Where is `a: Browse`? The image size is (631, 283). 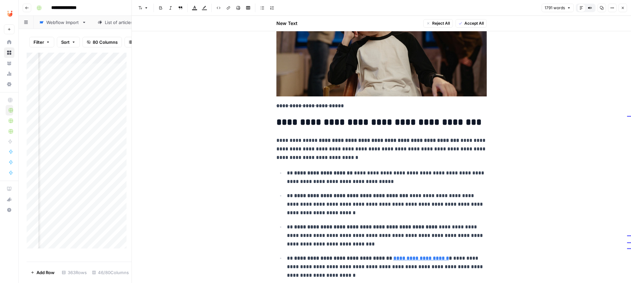
a: Browse is located at coordinates (9, 53).